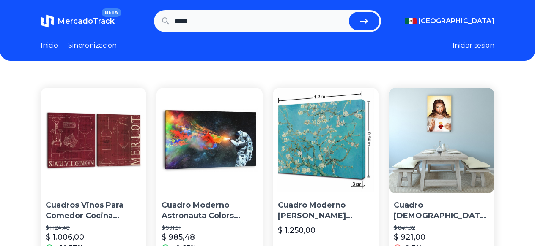 This screenshot has width=535, height=246. What do you see at coordinates (441, 141) in the screenshot?
I see `img: Cuadro Canvas Cristiano Sagrado Corazón De Jesús 60x90cm` at bounding box center [441, 141].